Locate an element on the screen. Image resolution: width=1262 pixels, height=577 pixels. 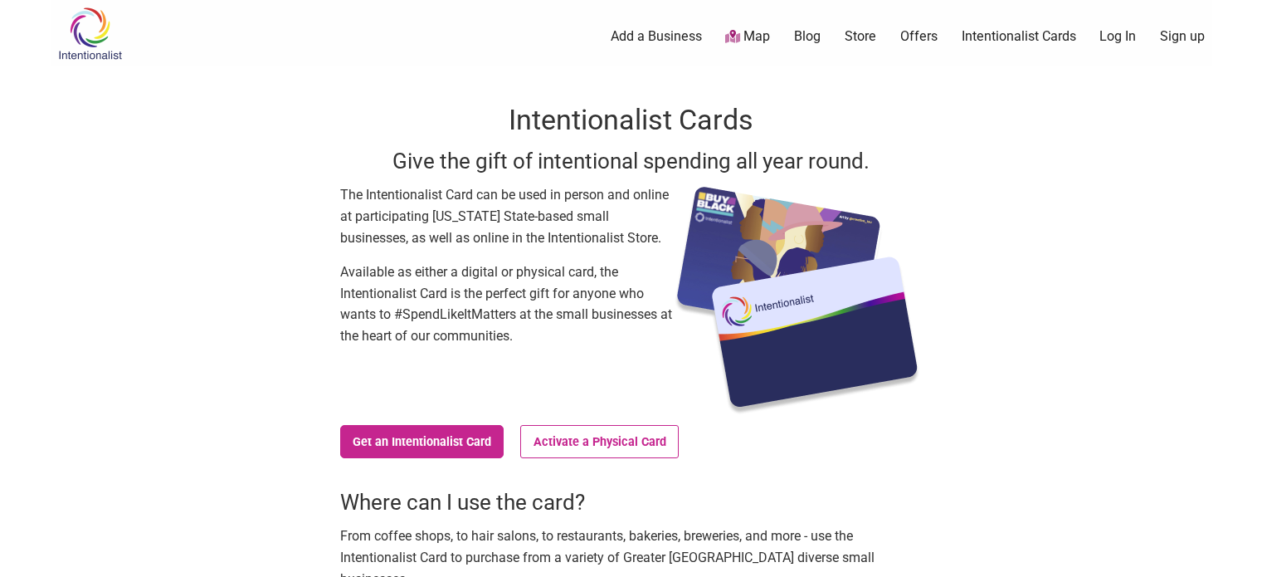
a: Activate a Physical Card is located at coordinates (599, 441).